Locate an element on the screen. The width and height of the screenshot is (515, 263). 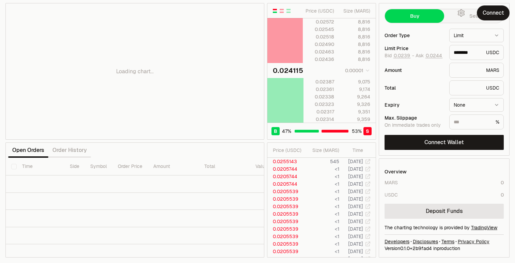
span: S is located at coordinates (367, 131).